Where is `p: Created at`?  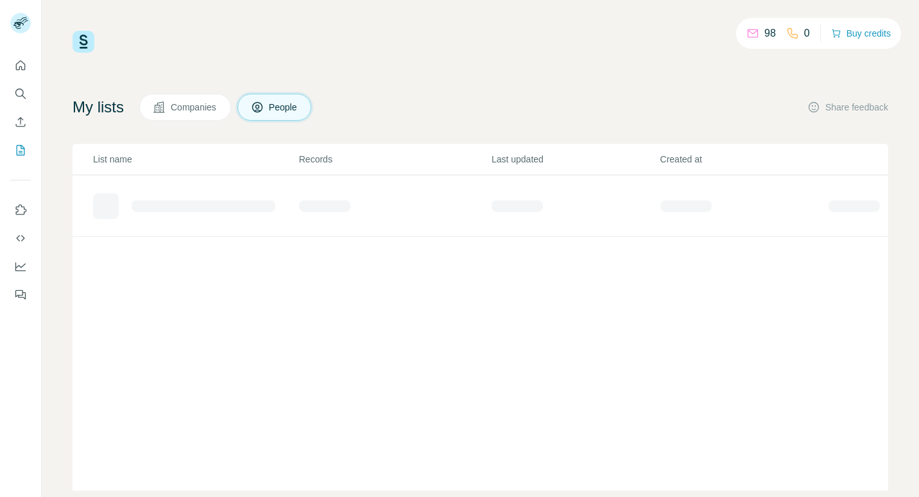
p: Created at is located at coordinates (744, 159).